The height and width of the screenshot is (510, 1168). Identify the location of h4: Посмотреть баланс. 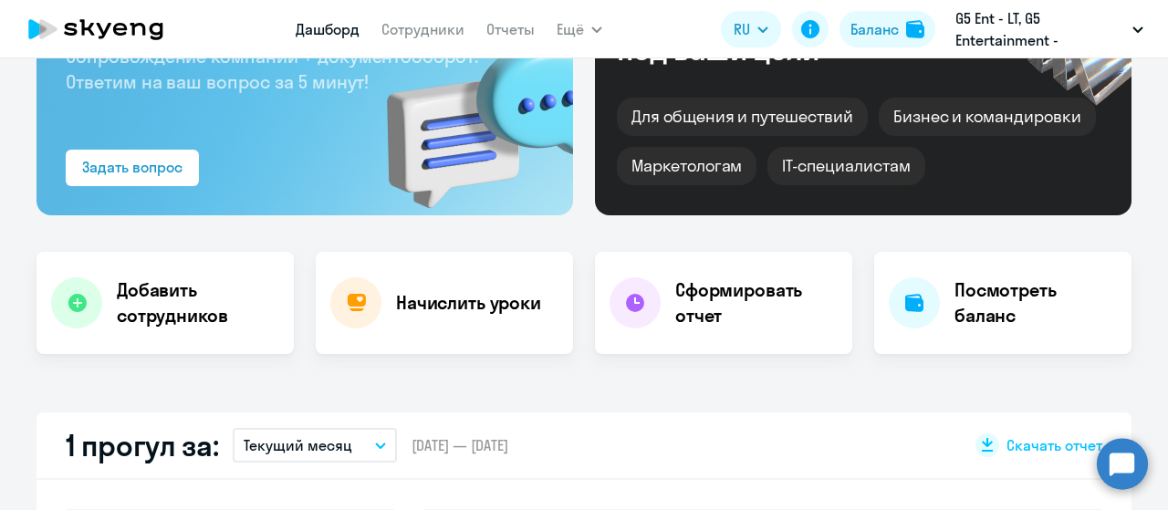
(1035, 303).